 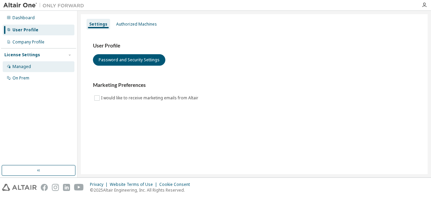 What do you see at coordinates (100, 185) in the screenshot?
I see `div: Privacy` at bounding box center [100, 185].